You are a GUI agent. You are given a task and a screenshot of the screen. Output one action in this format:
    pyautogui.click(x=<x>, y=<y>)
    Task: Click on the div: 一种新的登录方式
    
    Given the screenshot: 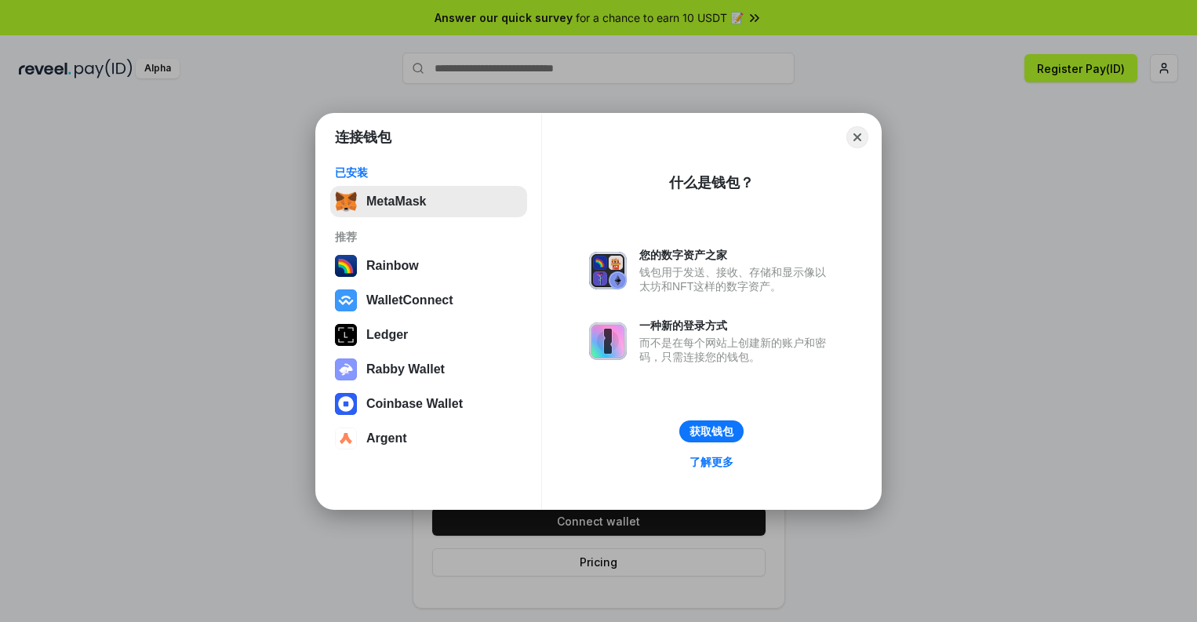 What is the action you would take?
    pyautogui.click(x=737, y=326)
    